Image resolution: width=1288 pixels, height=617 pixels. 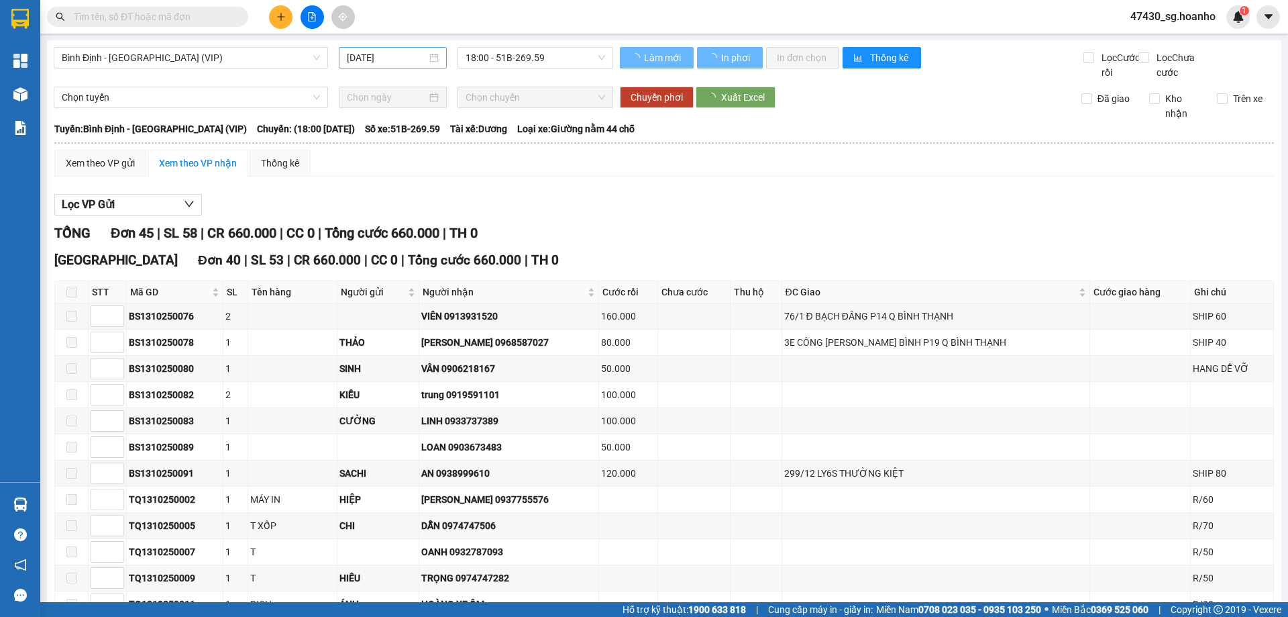 I want to click on span: ĐC Giao, so click(x=931, y=292).